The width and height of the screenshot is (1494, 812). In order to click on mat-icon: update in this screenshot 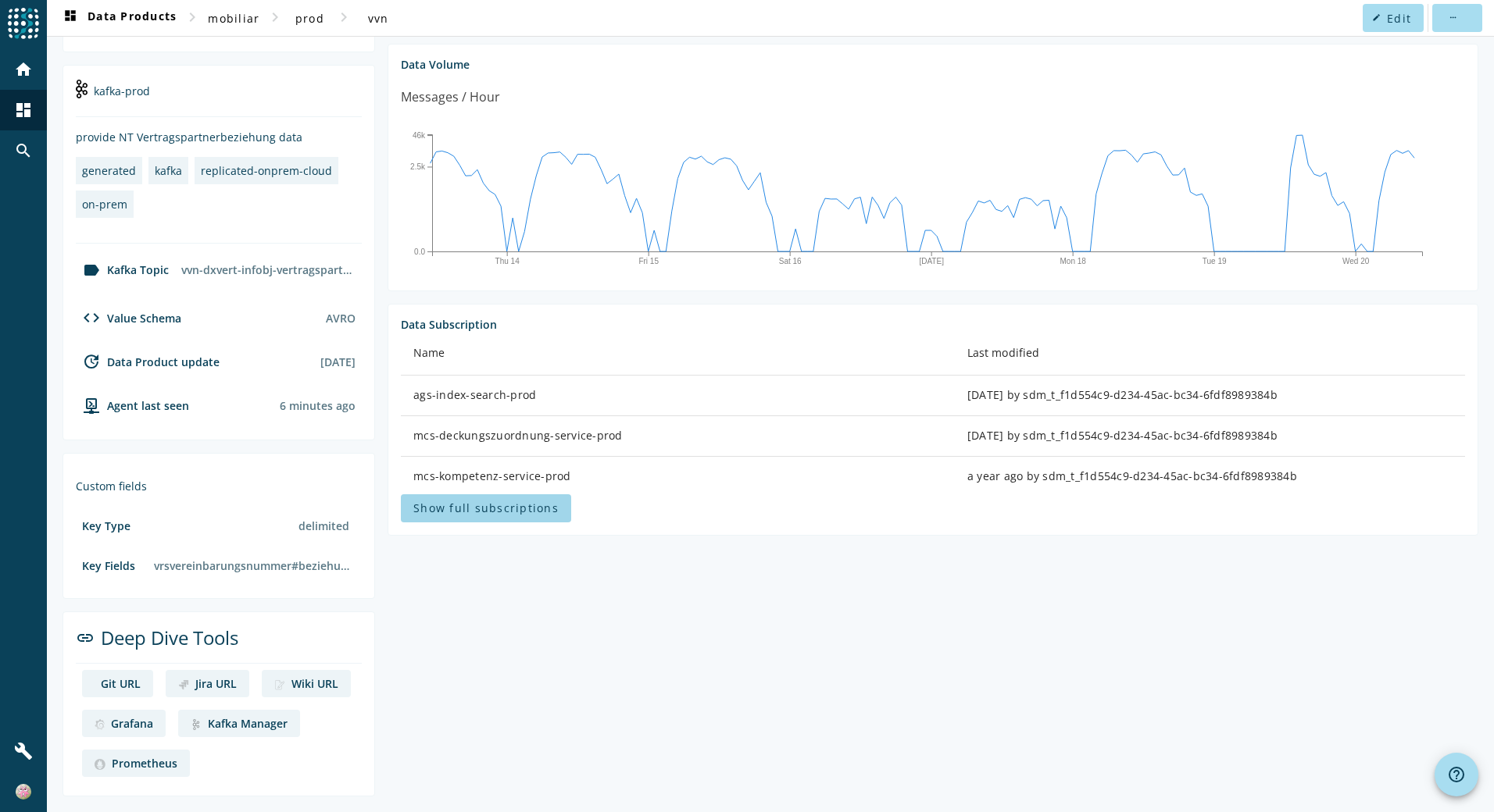, I will do `click(92, 362)`.